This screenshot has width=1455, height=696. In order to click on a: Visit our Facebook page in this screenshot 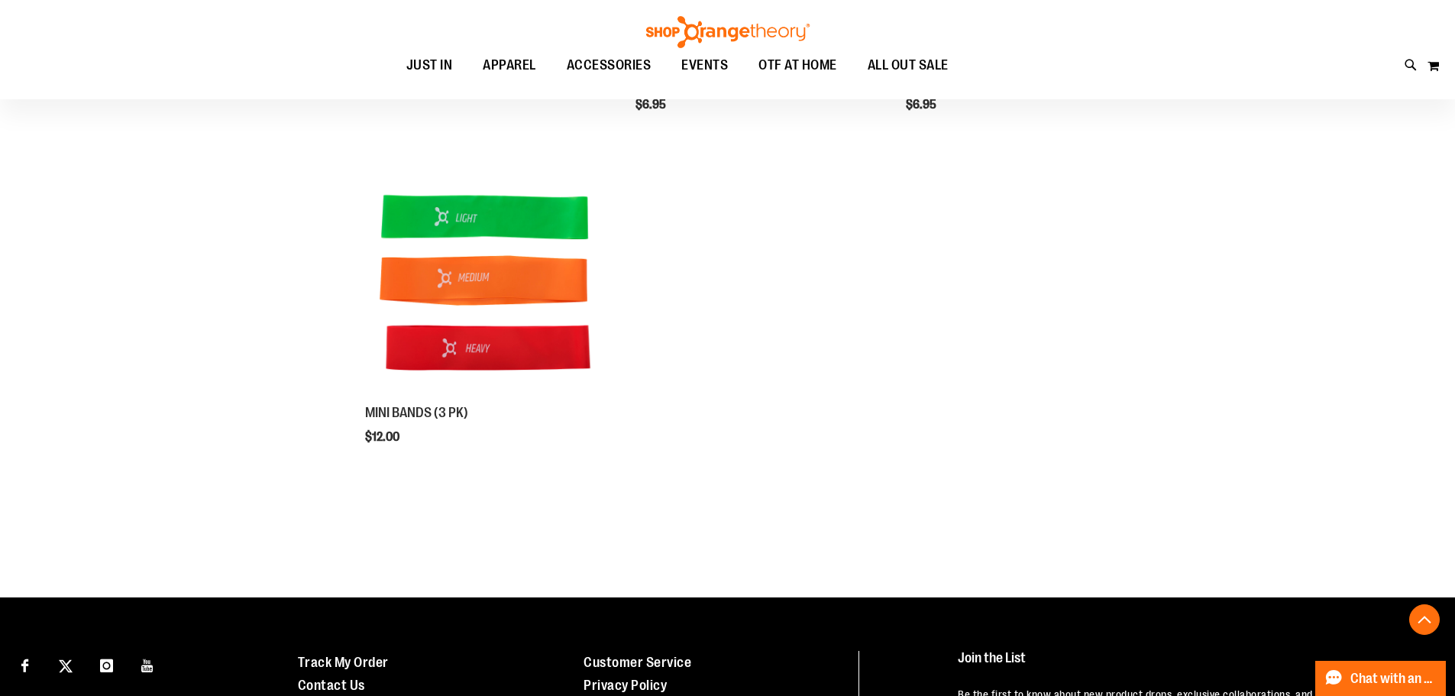, I will do `click(24, 664)`.